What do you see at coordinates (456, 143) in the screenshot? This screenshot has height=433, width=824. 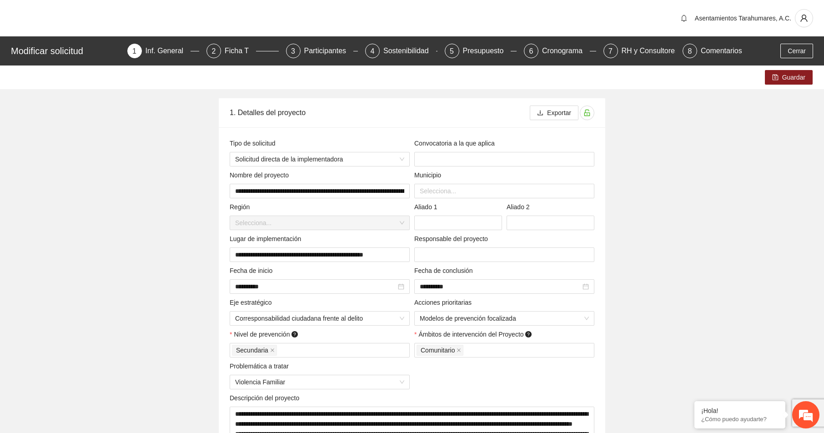 I see `span: Convocatoria a la que aplica` at bounding box center [456, 143].